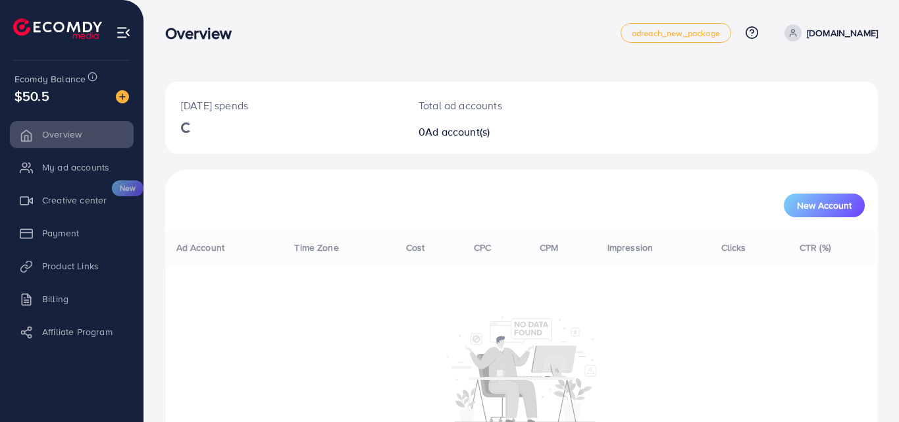 The height and width of the screenshot is (422, 899). What do you see at coordinates (824, 205) in the screenshot?
I see `span: New Account` at bounding box center [824, 205].